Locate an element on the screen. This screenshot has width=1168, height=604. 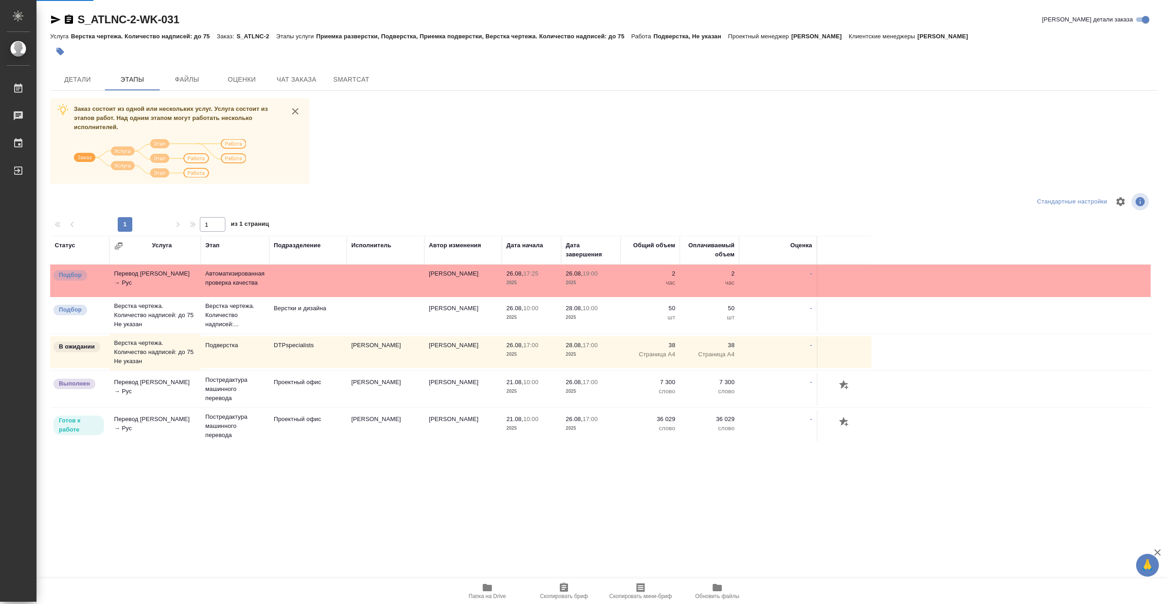
div: Статус is located at coordinates (65, 246).